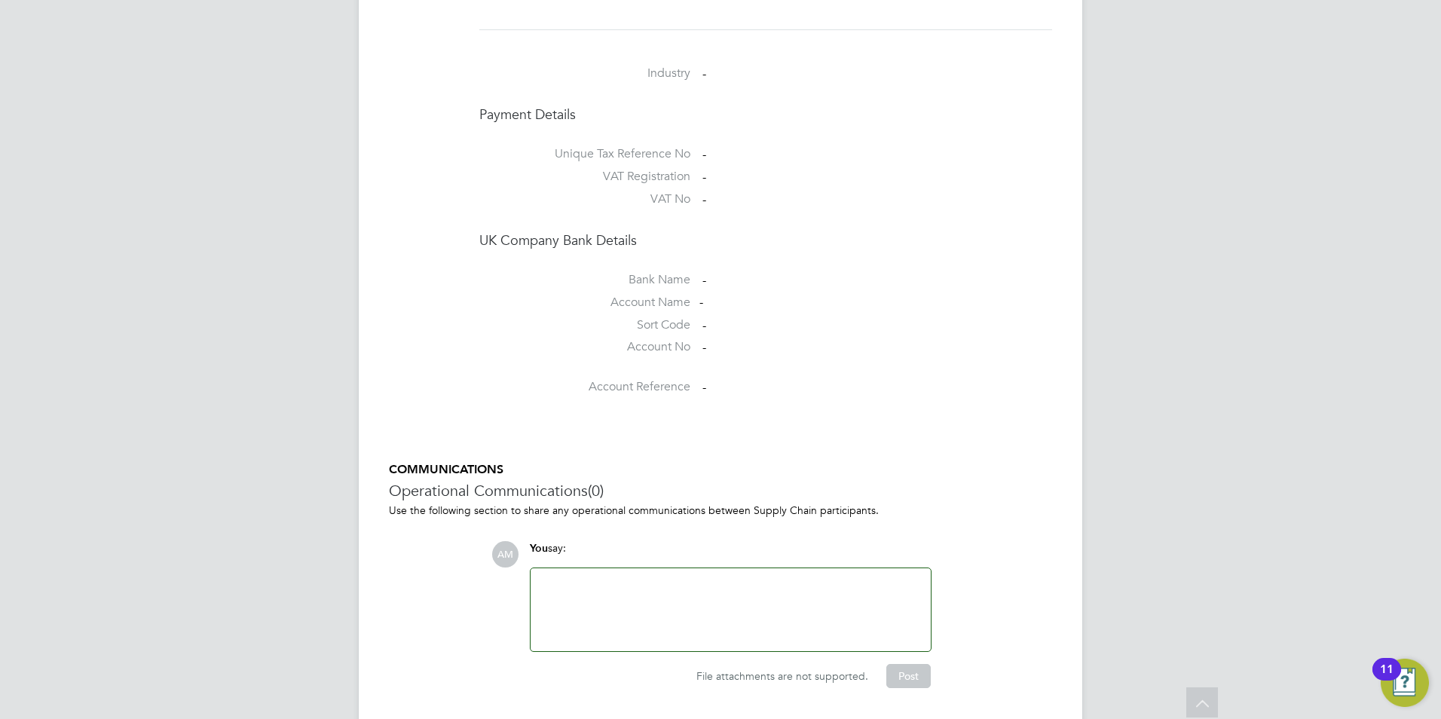 This screenshot has width=1441, height=719. Describe the element at coordinates (1386, 679) in the screenshot. I see `div: 11` at that location.